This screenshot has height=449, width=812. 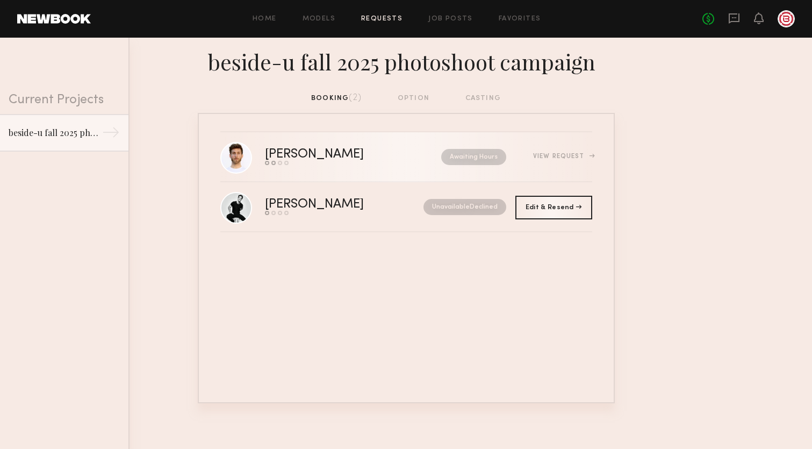 I want to click on a: Models, so click(x=319, y=19).